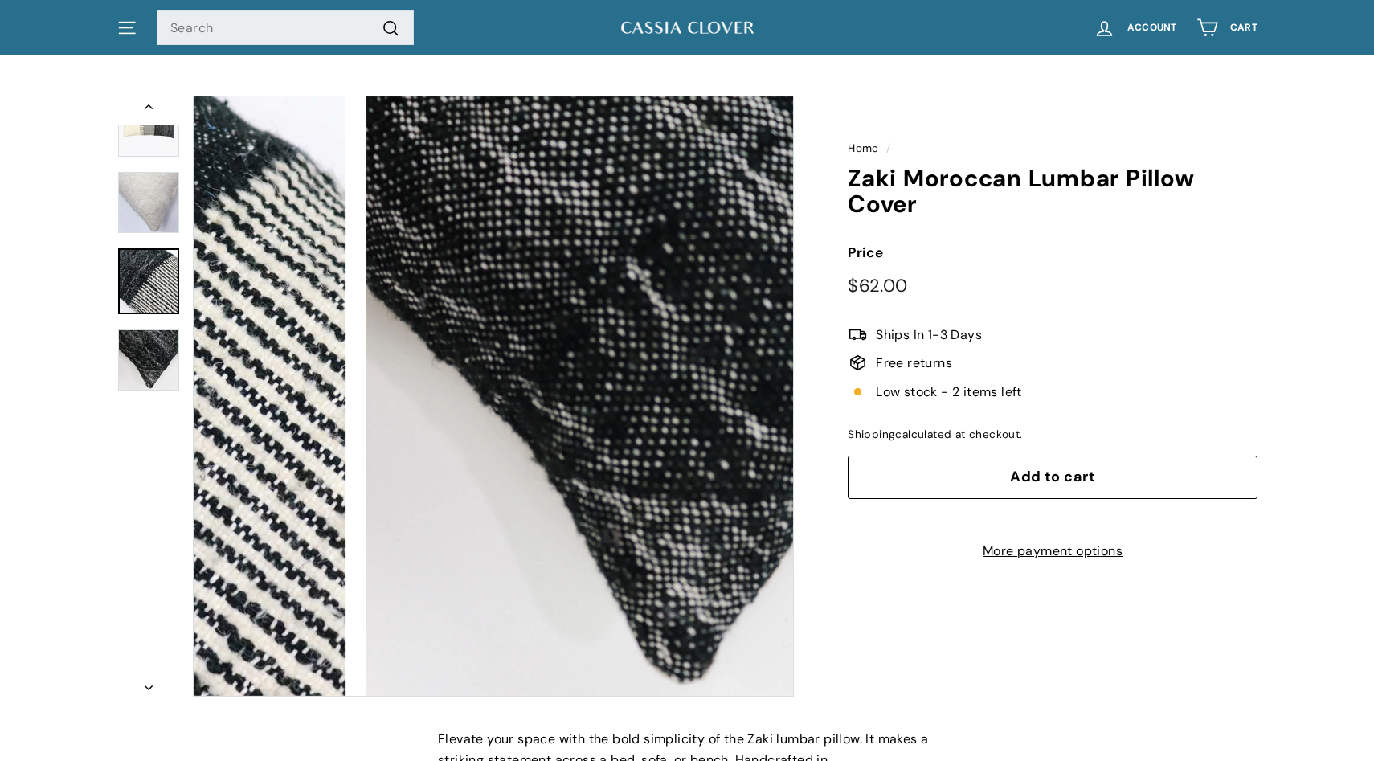 The height and width of the screenshot is (761, 1374). Describe the element at coordinates (1053, 149) in the screenshot. I see `nav: breadcrumbs` at that location.